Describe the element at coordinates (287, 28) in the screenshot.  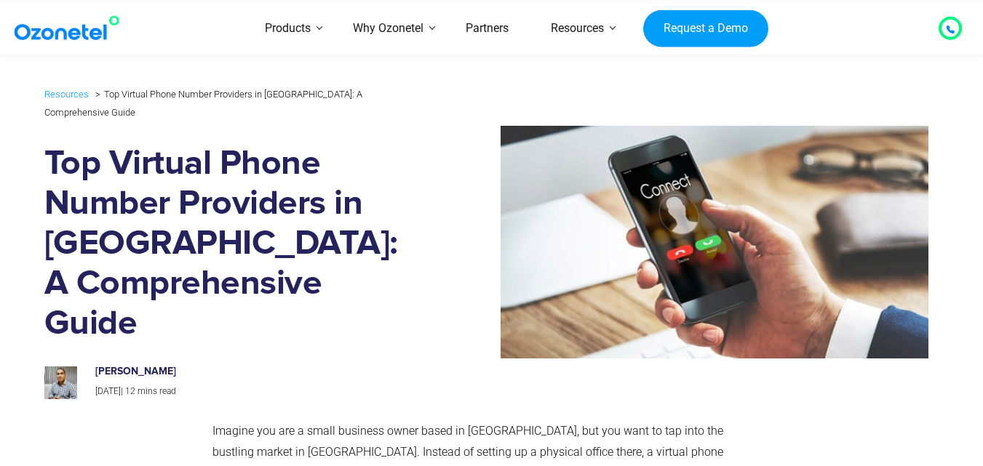
I see `a: Products` at that location.